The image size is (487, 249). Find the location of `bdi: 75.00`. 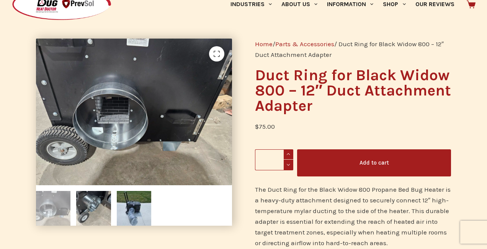

bdi: 75.00 is located at coordinates (265, 127).